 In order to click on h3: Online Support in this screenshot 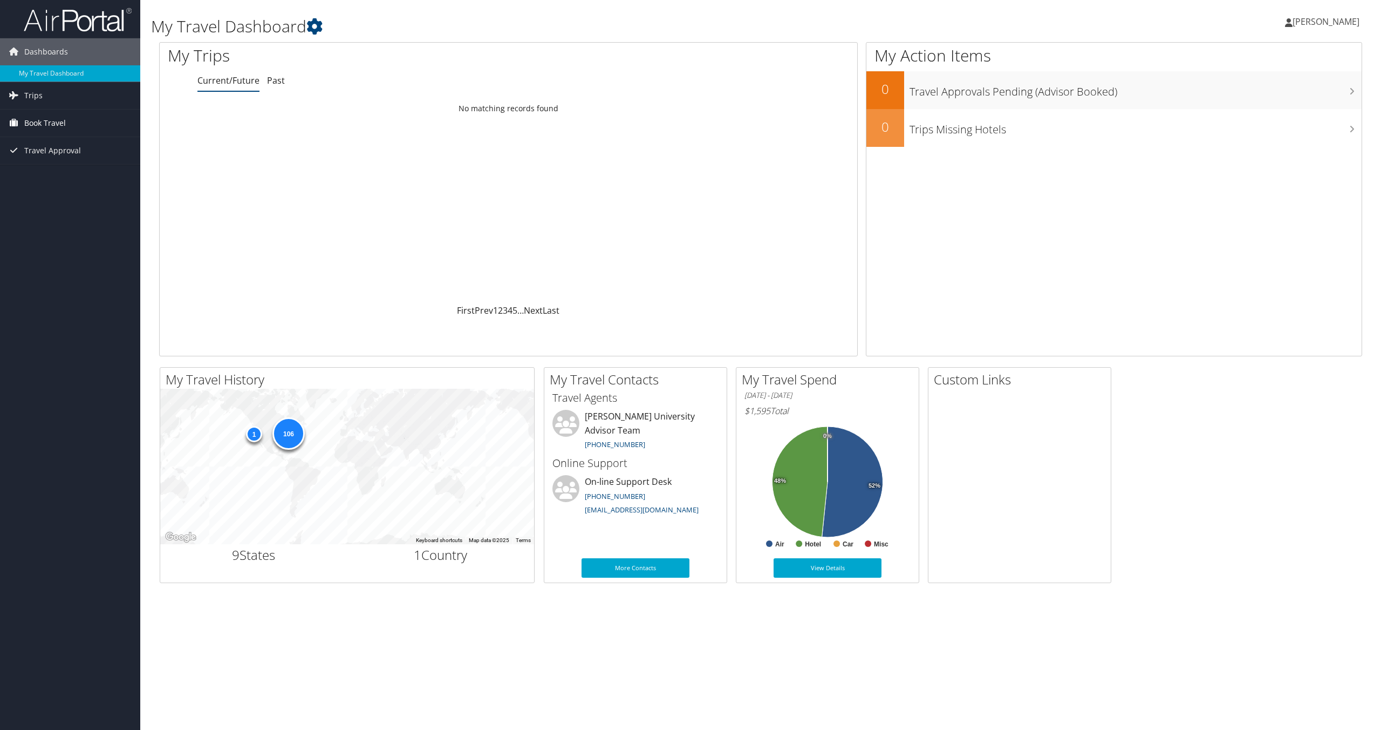, I will do `click(636, 463)`.